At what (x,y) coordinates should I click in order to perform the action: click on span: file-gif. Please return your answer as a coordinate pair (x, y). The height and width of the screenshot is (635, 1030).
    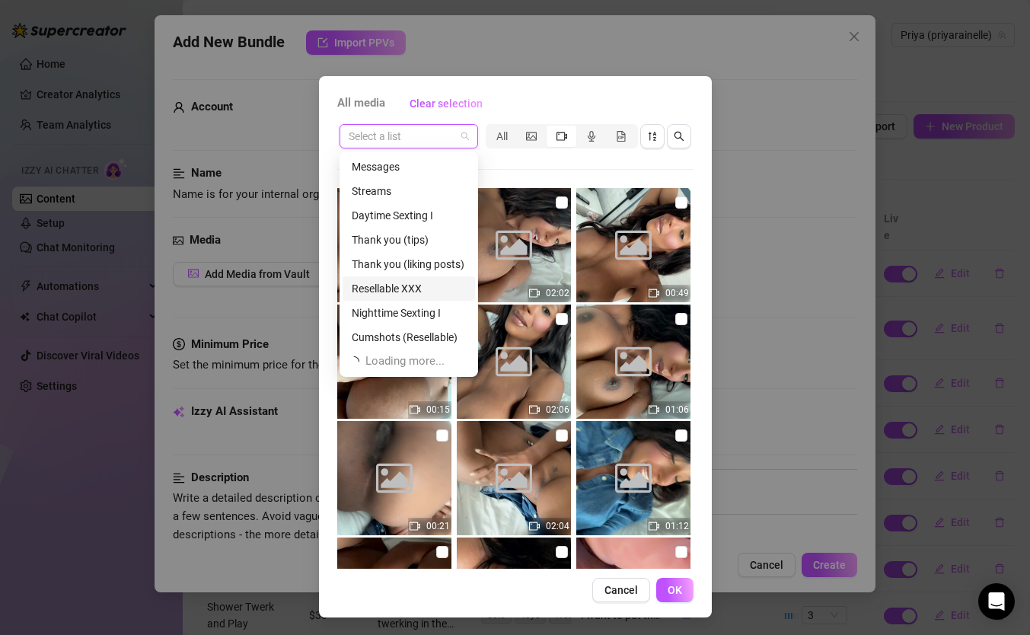
    Looking at the image, I should click on (621, 136).